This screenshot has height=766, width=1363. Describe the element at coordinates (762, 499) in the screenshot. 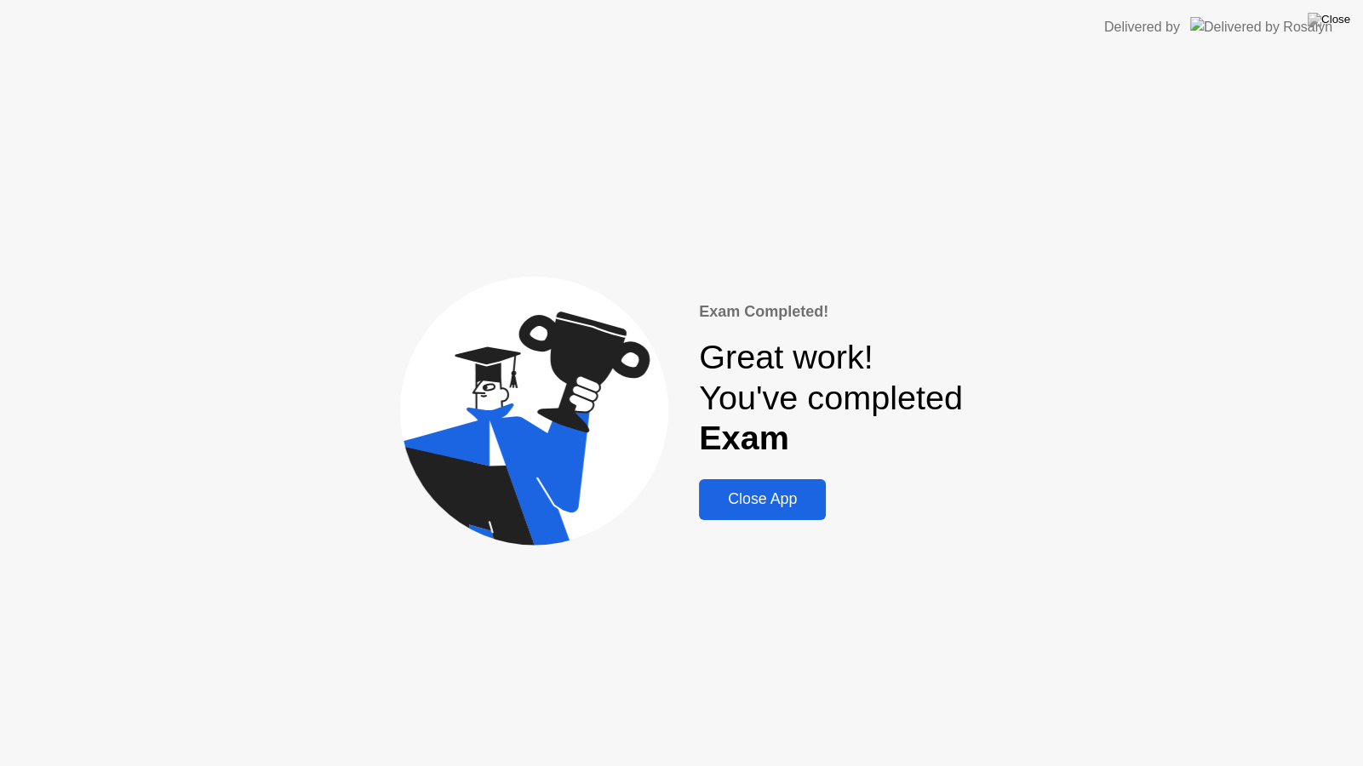

I see `div: Close App` at that location.